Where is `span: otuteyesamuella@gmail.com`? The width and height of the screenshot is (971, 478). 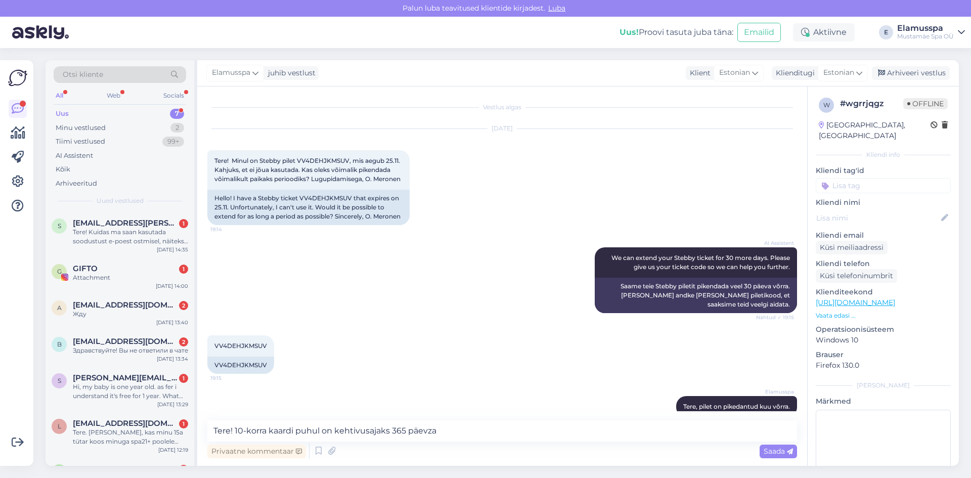
span: otuteyesamuella@gmail.com is located at coordinates (125, 469).